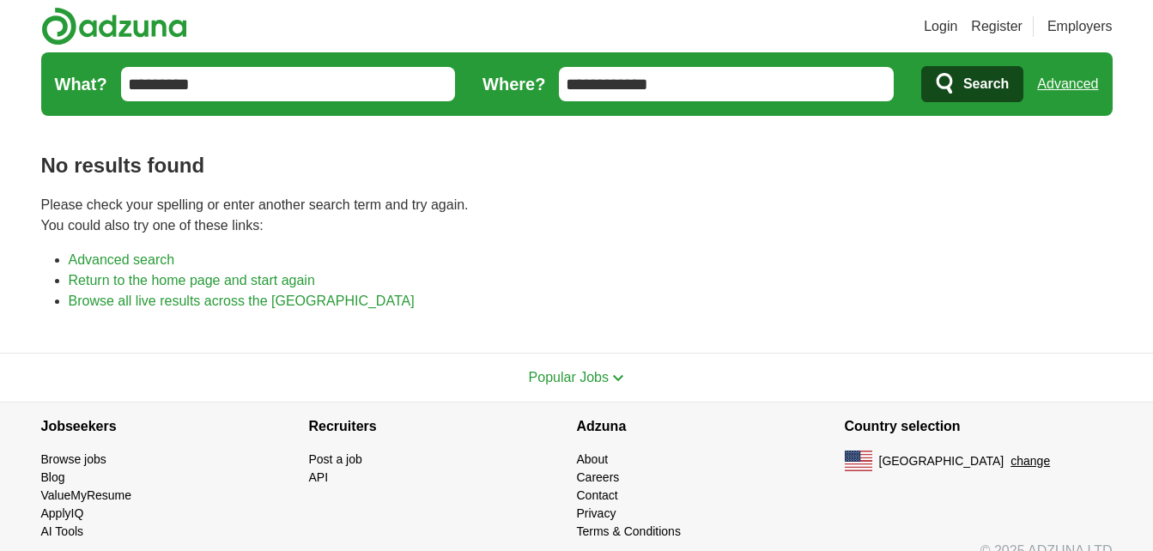  I want to click on span: Popular Jobs, so click(568, 377).